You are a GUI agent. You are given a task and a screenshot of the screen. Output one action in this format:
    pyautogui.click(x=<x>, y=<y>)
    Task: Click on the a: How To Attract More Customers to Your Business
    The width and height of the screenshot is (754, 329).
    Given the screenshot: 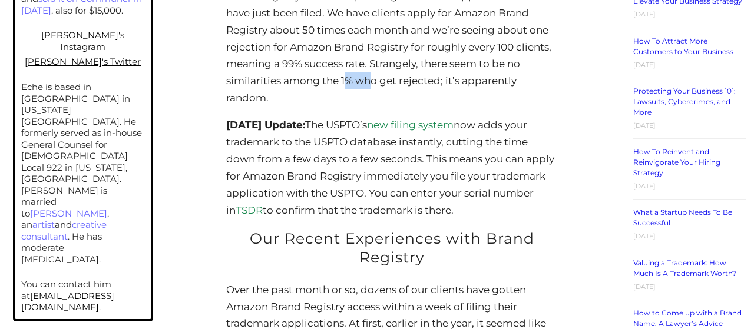 What is the action you would take?
    pyautogui.click(x=683, y=46)
    